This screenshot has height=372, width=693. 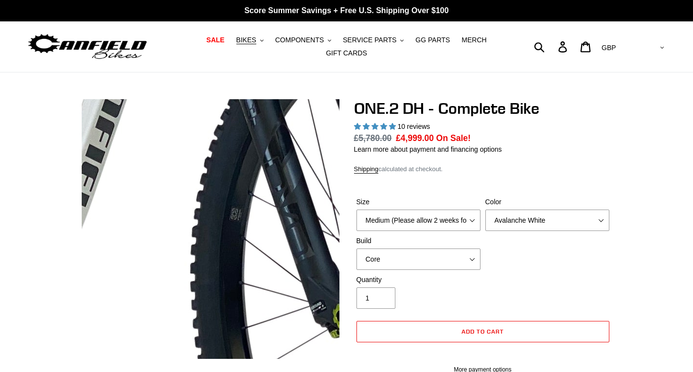 I want to click on img: Canfield Bikes, so click(x=88, y=47).